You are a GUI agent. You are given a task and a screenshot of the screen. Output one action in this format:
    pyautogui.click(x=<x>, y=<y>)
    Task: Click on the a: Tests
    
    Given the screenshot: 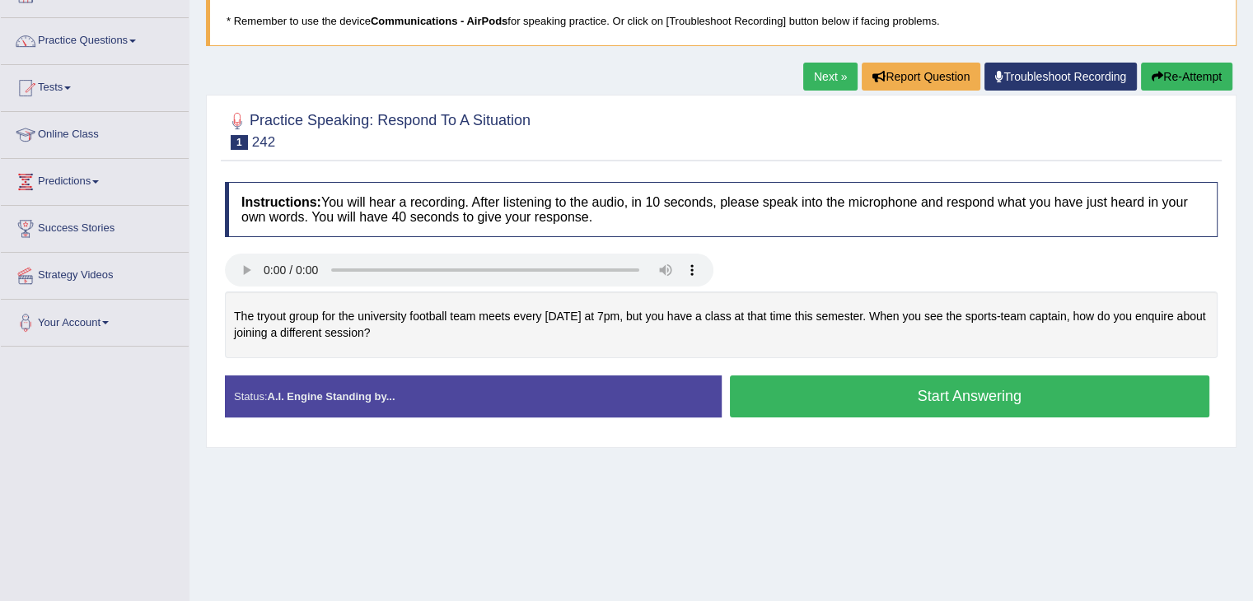 What is the action you would take?
    pyautogui.click(x=95, y=86)
    